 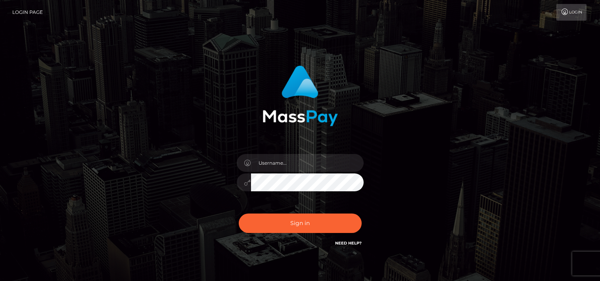 What do you see at coordinates (348, 243) in the screenshot?
I see `a: Need Help?` at bounding box center [348, 243].